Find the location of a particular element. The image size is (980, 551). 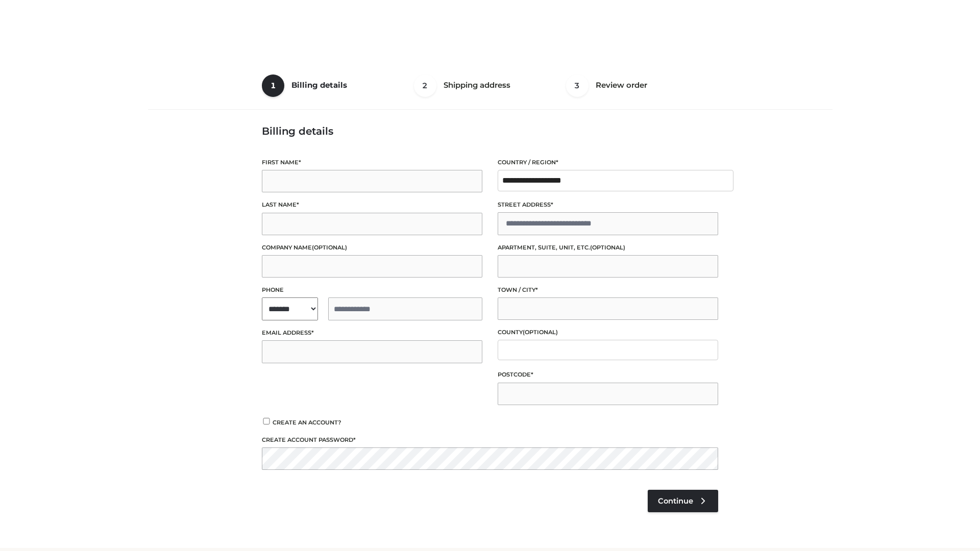

span: Create an account? is located at coordinates (307, 423).